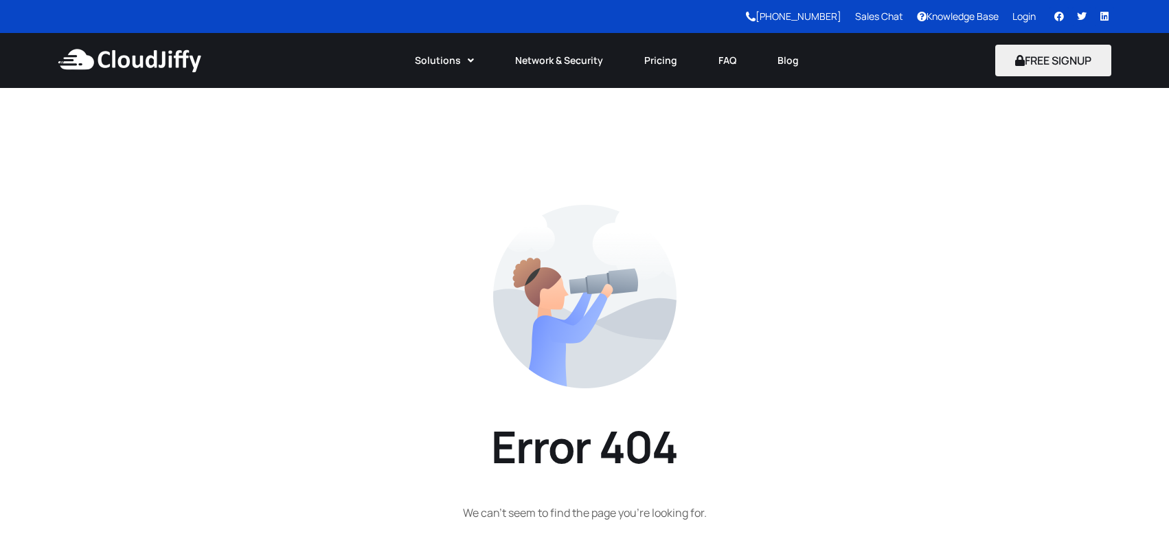 The image size is (1169, 545). I want to click on button: FREE SIGNUP, so click(1053, 60).